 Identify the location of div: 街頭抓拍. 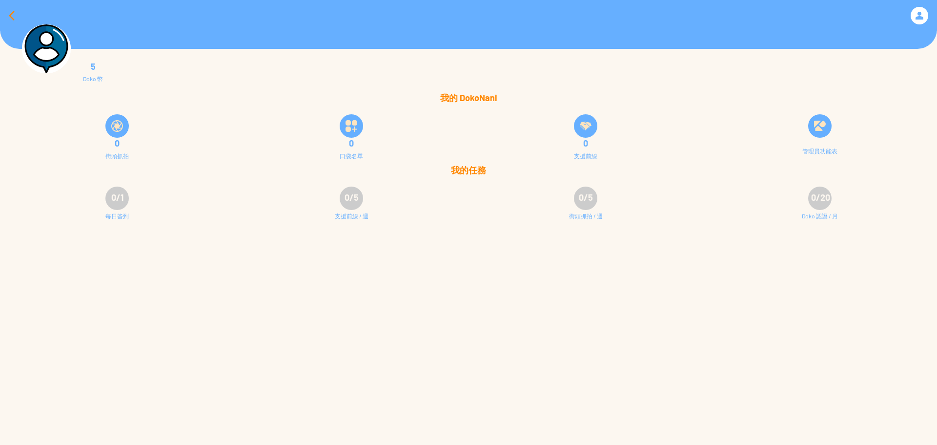
(117, 156).